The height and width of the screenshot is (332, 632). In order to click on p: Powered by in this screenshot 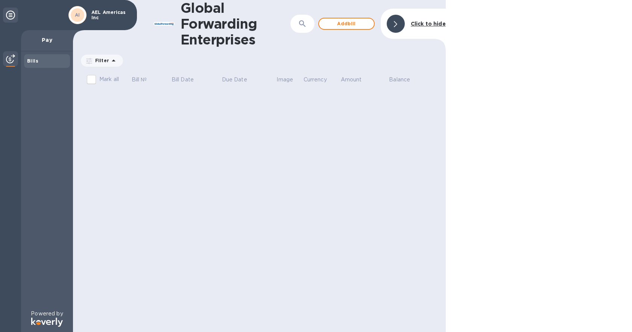, I will do `click(47, 313)`.